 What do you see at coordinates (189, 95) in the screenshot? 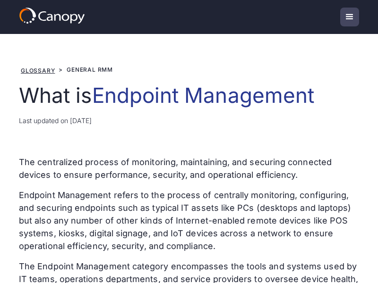
I see `h1: What is` at bounding box center [189, 95].